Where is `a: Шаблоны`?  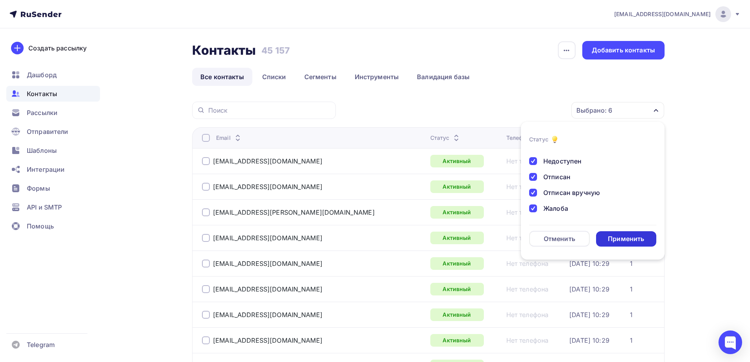
a: Шаблоны is located at coordinates (53, 150).